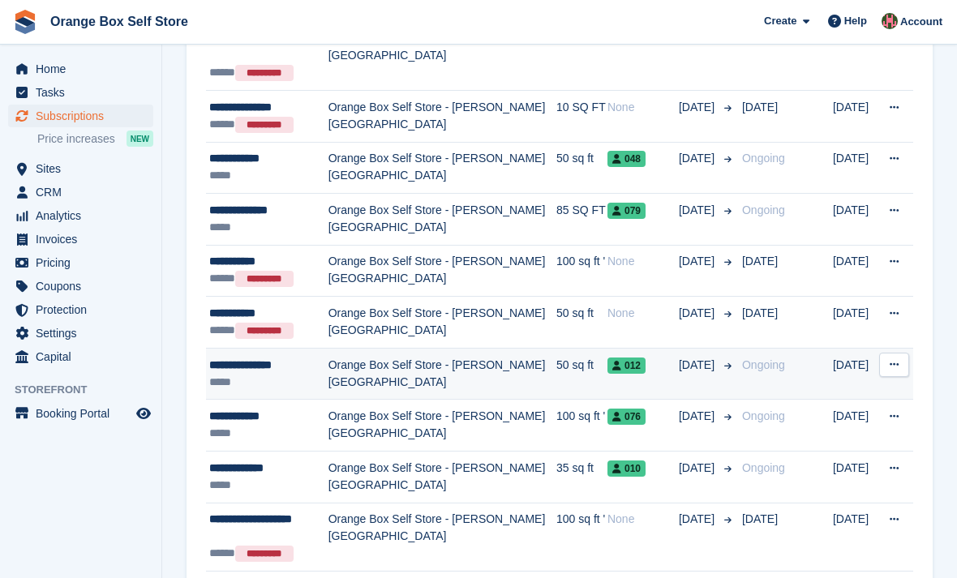 The width and height of the screenshot is (957, 578). What do you see at coordinates (119, 21) in the screenshot?
I see `a: Orange Box Self Store` at bounding box center [119, 21].